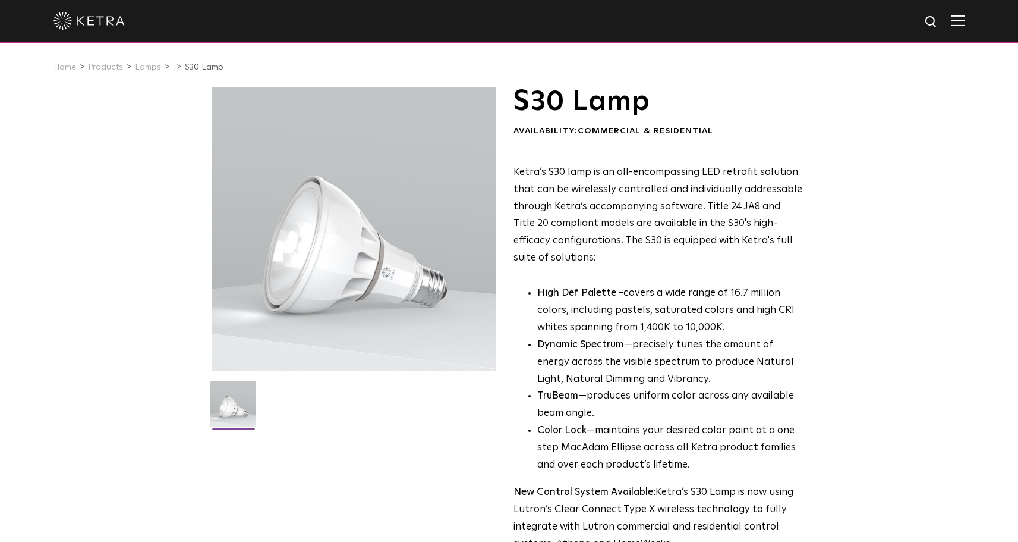  I want to click on a: Home, so click(65, 67).